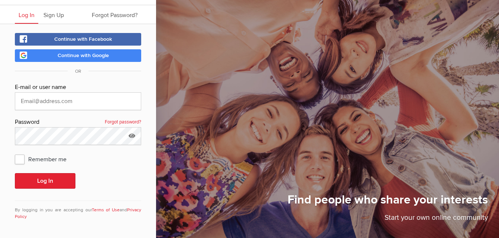 This screenshot has width=499, height=238. I want to click on a: Continue with Google, so click(78, 56).